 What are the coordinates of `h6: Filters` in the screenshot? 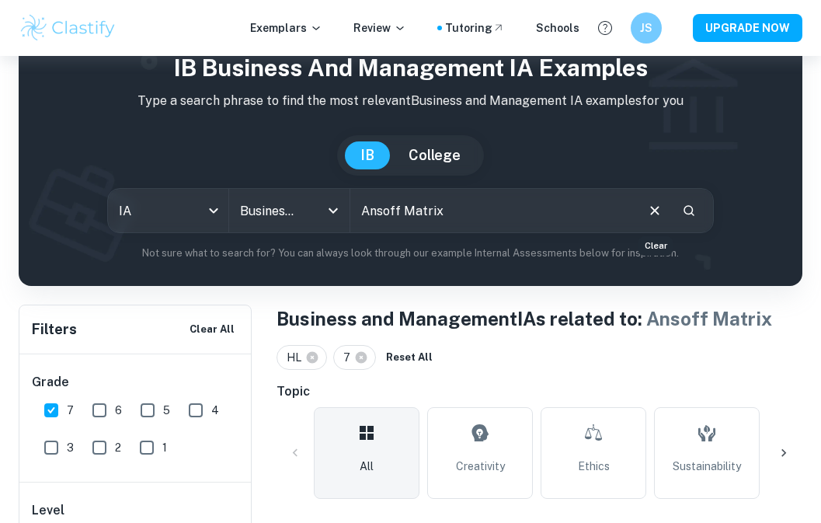 It's located at (54, 329).